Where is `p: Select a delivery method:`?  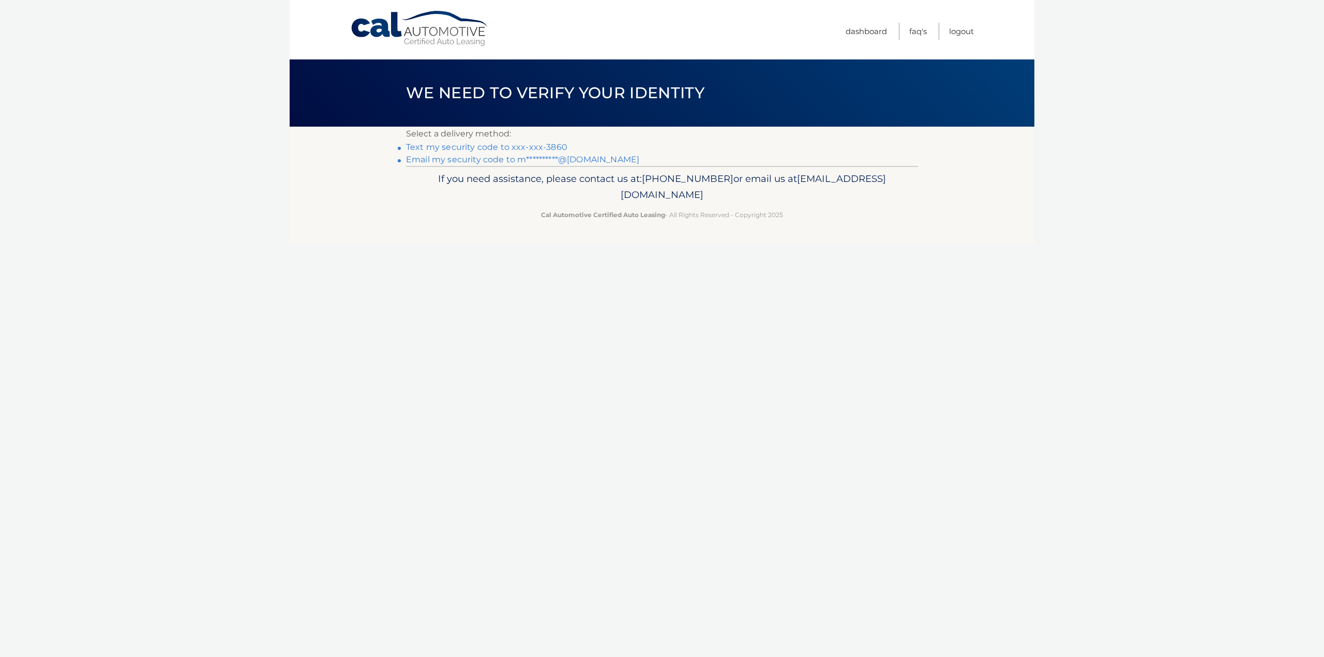 p: Select a delivery method: is located at coordinates (662, 134).